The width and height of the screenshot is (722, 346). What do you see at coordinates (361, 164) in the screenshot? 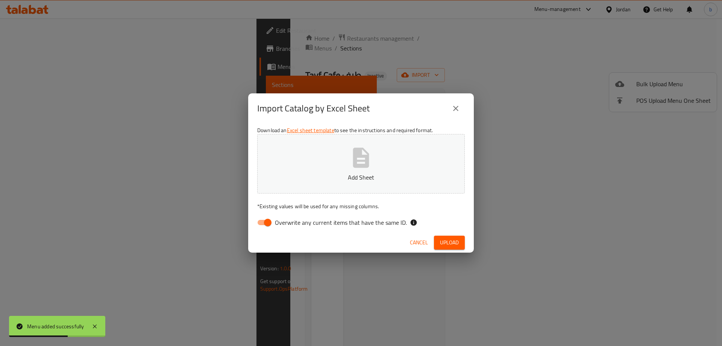
I see `button: Add Sheet` at bounding box center [361, 164].